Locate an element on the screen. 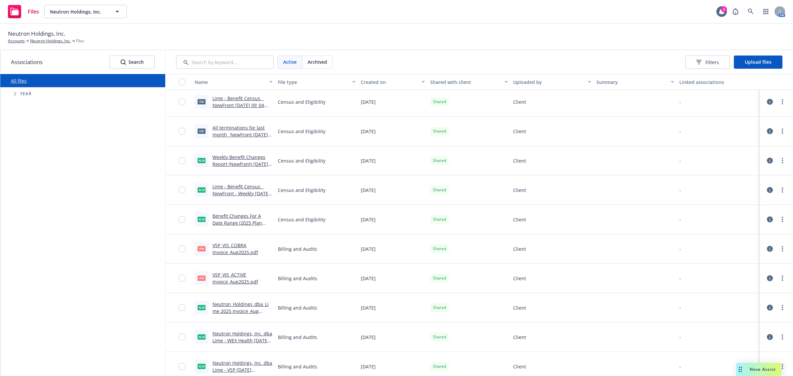 This screenshot has width=793, height=376. button: Shared with client is located at coordinates (469, 82).